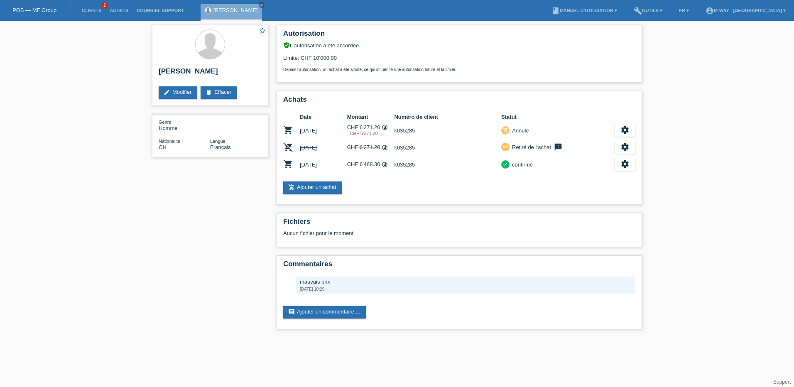 The image size is (794, 387). I want to click on i: star_border, so click(263, 31).